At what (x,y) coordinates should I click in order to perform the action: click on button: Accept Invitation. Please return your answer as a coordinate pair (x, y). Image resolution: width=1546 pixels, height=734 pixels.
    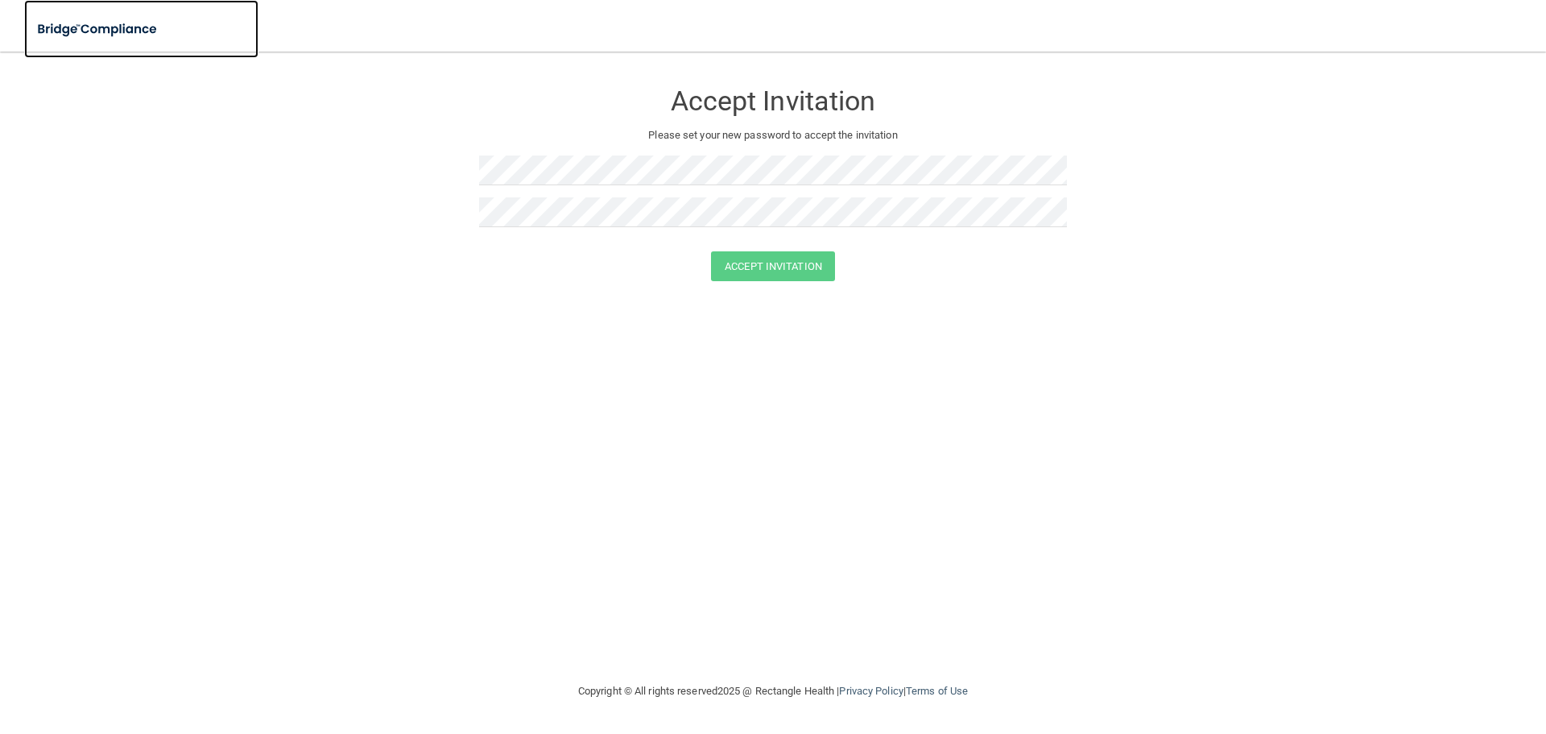
    Looking at the image, I should click on (773, 266).